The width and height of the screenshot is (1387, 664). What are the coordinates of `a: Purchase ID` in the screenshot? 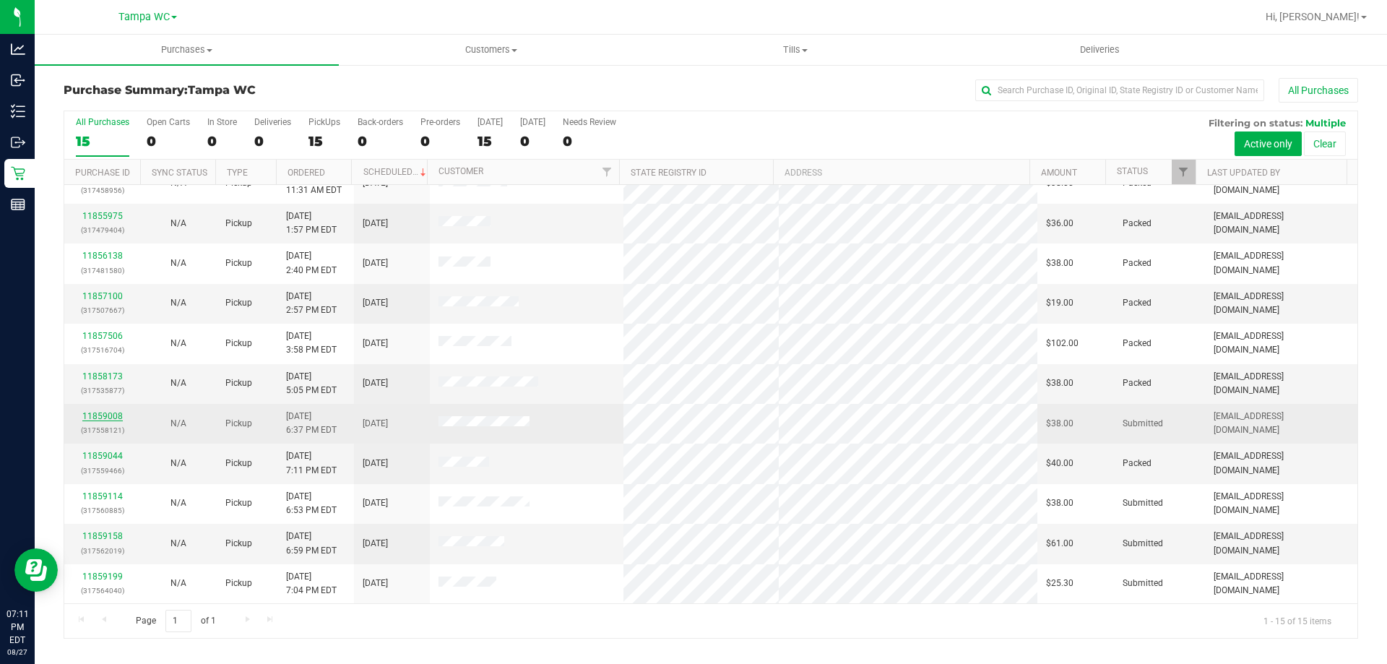 It's located at (103, 173).